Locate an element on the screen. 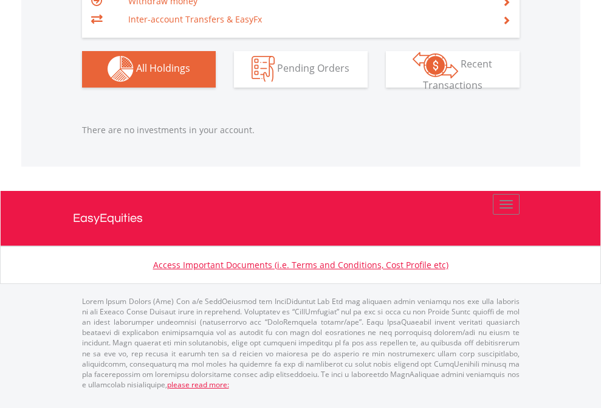 Image resolution: width=601 pixels, height=408 pixels. img: holdings-wht.png is located at coordinates (120, 69).